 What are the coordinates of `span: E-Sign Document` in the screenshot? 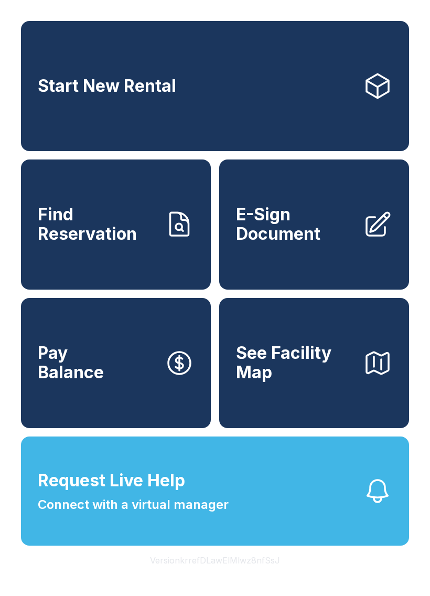 It's located at (295, 224).